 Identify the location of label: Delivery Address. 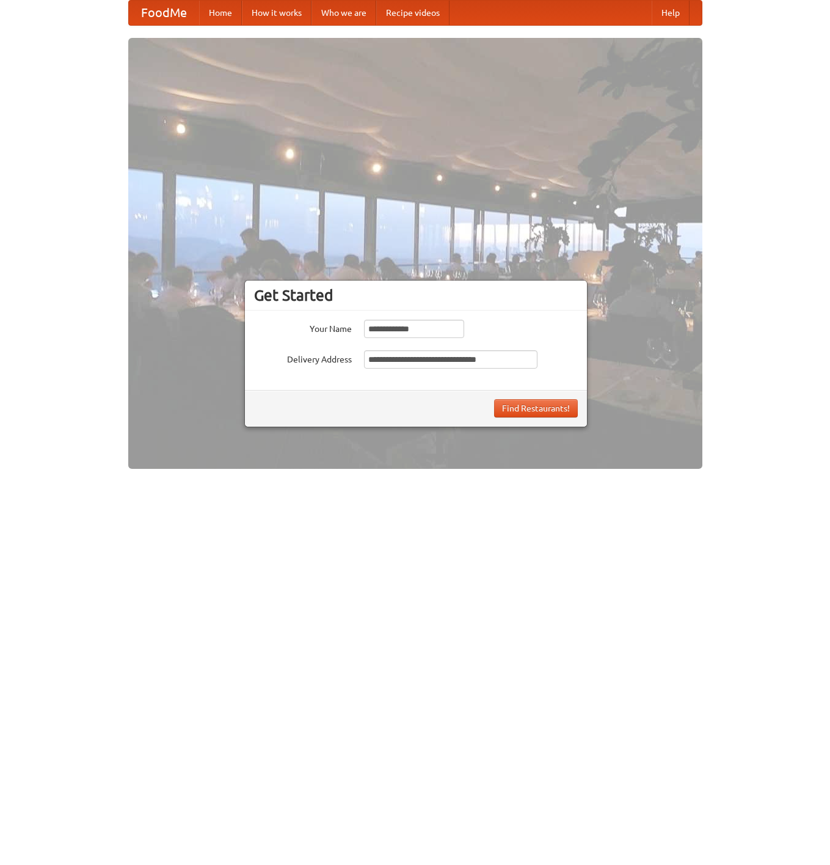
(303, 357).